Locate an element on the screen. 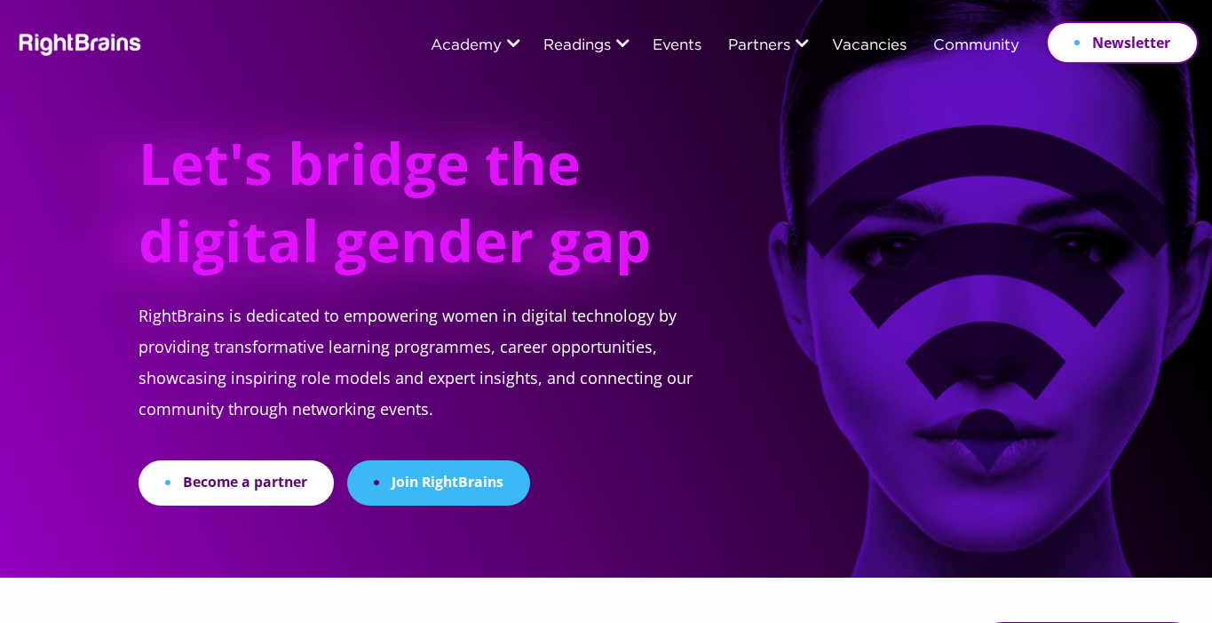 The width and height of the screenshot is (1212, 623). h1: Let's bridge the digital gender gap is located at coordinates (404, 212).